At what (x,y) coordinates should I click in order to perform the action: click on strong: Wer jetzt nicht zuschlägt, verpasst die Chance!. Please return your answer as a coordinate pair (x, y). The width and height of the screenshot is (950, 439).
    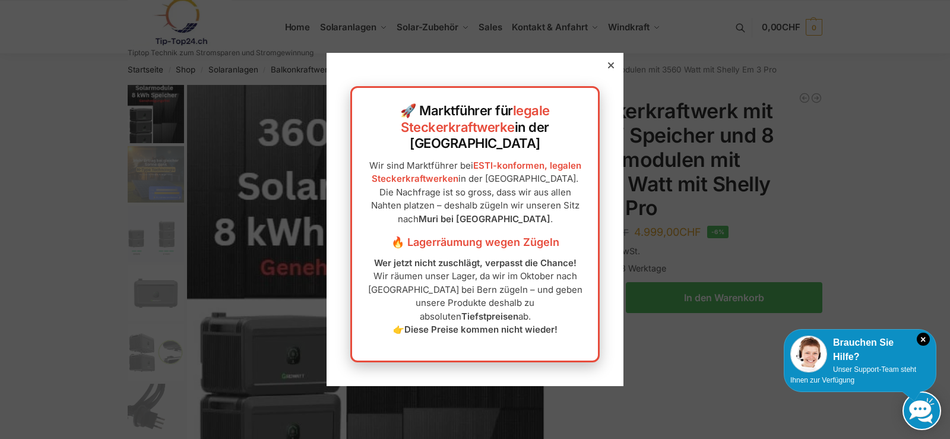
    Looking at the image, I should click on (475, 262).